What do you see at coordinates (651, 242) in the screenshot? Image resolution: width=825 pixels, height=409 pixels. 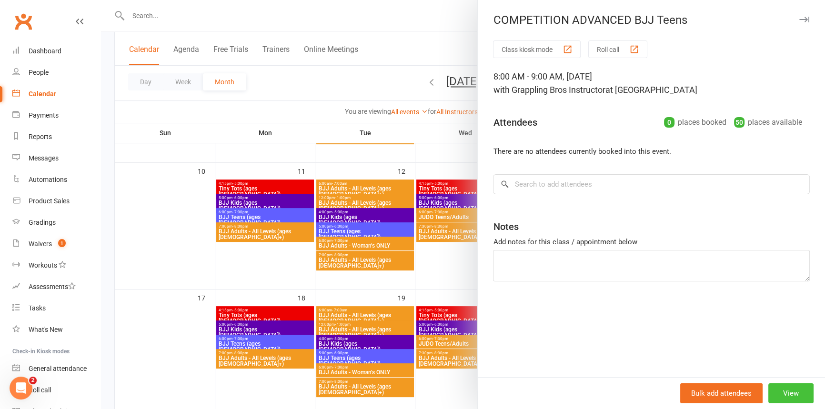 I see `div: Add notes for this class / appointment below` at bounding box center [651, 242].